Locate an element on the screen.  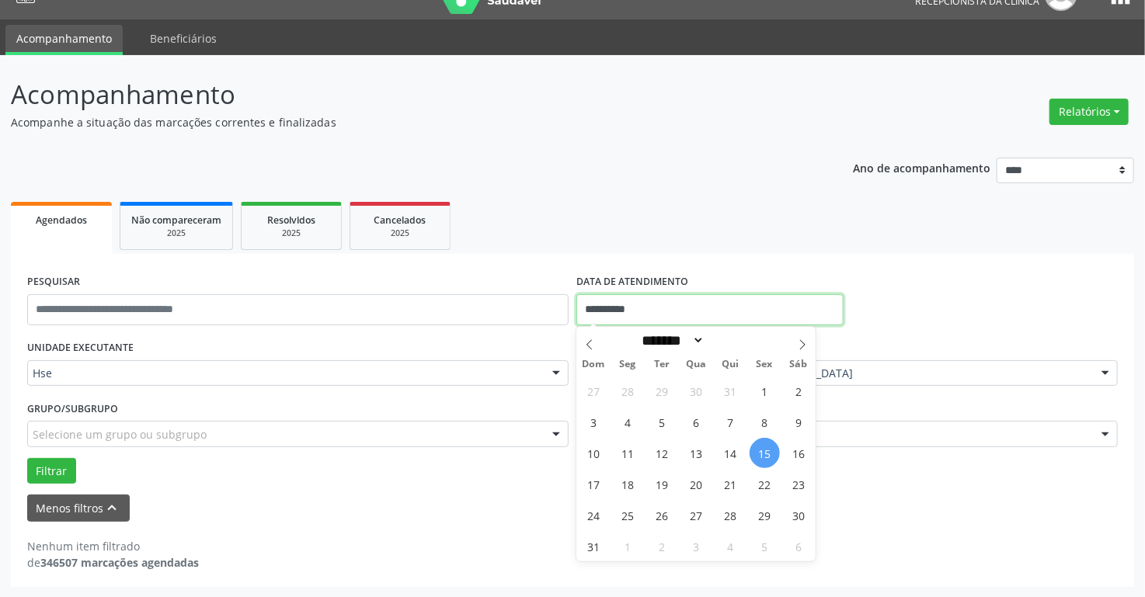
span: Setembro 3, 2025 is located at coordinates (696, 546).